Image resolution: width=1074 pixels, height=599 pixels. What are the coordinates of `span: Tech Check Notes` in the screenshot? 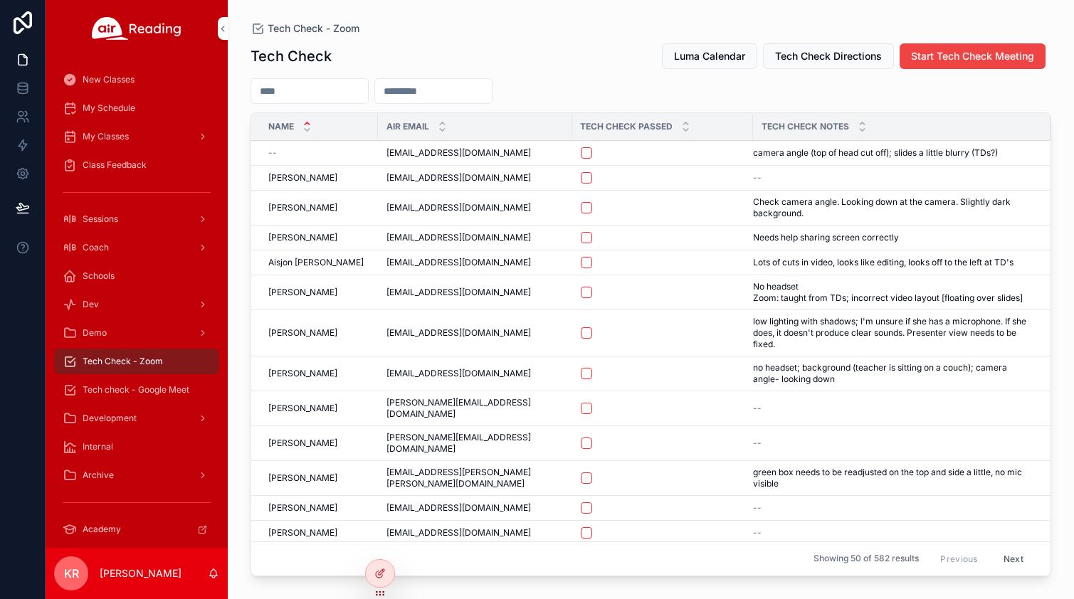 It's located at (805, 127).